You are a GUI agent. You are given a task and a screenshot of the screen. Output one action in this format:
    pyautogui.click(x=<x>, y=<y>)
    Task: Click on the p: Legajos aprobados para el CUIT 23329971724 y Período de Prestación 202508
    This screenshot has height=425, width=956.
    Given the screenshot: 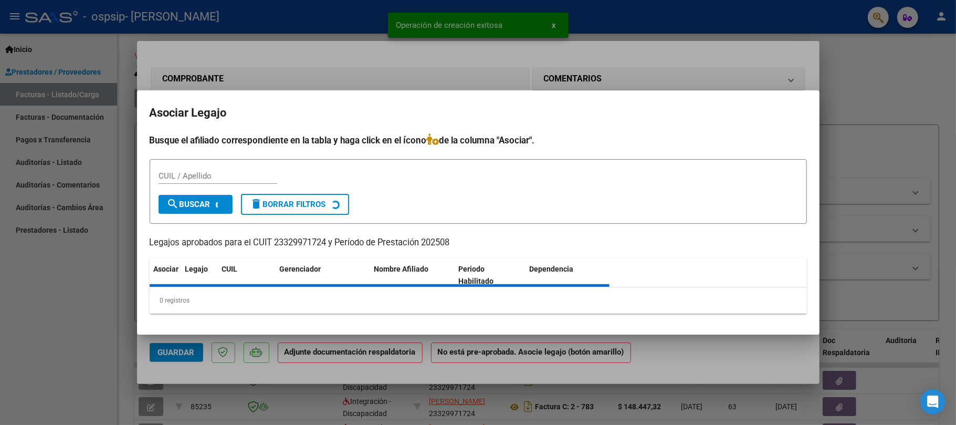 What is the action you would take?
    pyautogui.click(x=478, y=243)
    